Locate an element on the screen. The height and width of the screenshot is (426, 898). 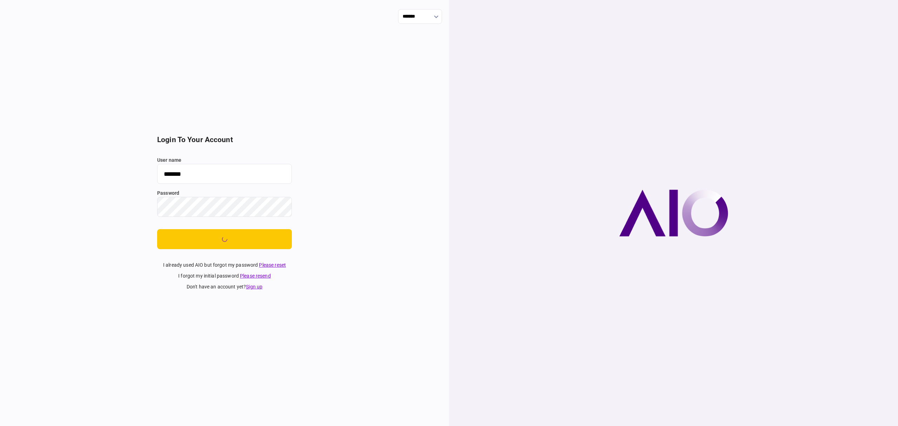
label: password is located at coordinates (224, 193).